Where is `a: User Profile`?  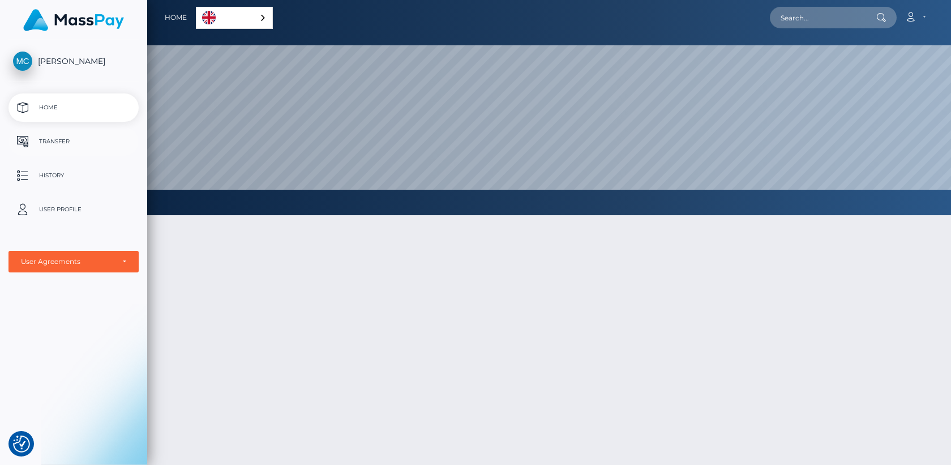
a: User Profile is located at coordinates (74, 209).